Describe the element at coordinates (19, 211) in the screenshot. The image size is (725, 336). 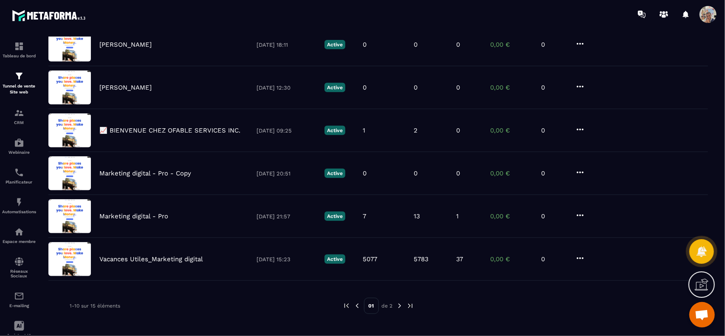
I see `p: Automatisations` at that location.